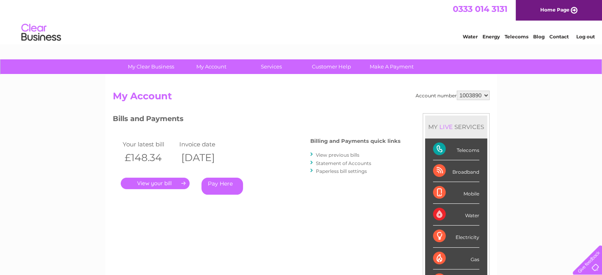 This screenshot has height=275, width=602. What do you see at coordinates (149, 144) in the screenshot?
I see `td: Your latest bill` at bounding box center [149, 144].